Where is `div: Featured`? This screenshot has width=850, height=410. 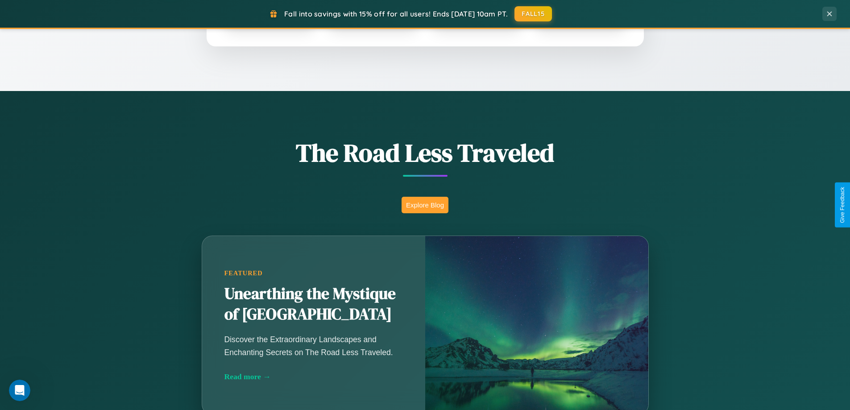
div: Featured is located at coordinates (314, 273).